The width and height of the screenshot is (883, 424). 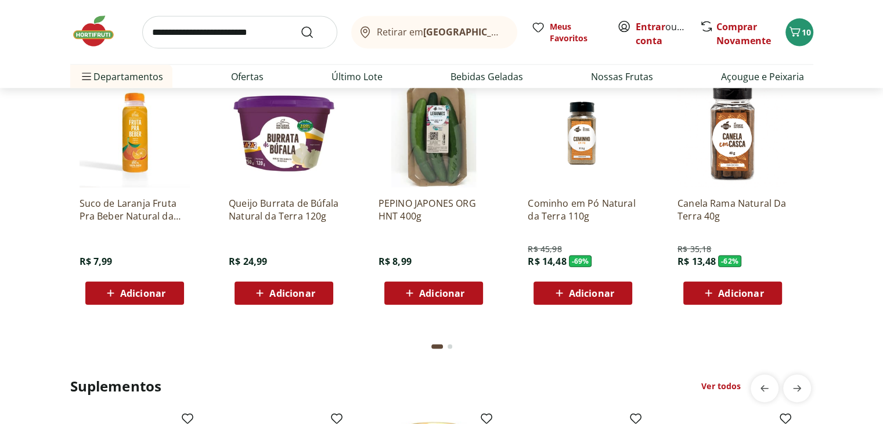 I want to click on span: R$ 13,48, so click(x=697, y=261).